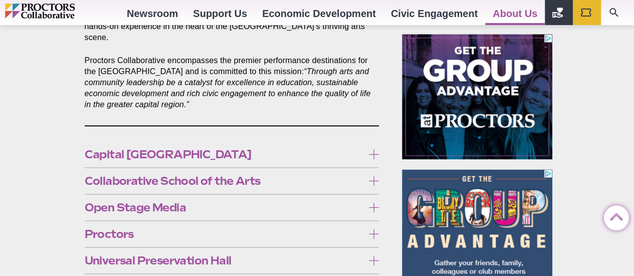  What do you see at coordinates (224, 208) in the screenshot?
I see `span: Open Stage Media` at bounding box center [224, 208].